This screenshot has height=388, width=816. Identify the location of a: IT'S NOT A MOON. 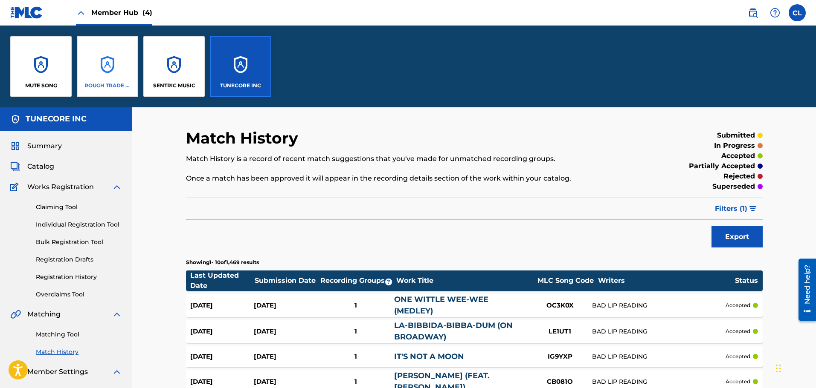
(429, 357).